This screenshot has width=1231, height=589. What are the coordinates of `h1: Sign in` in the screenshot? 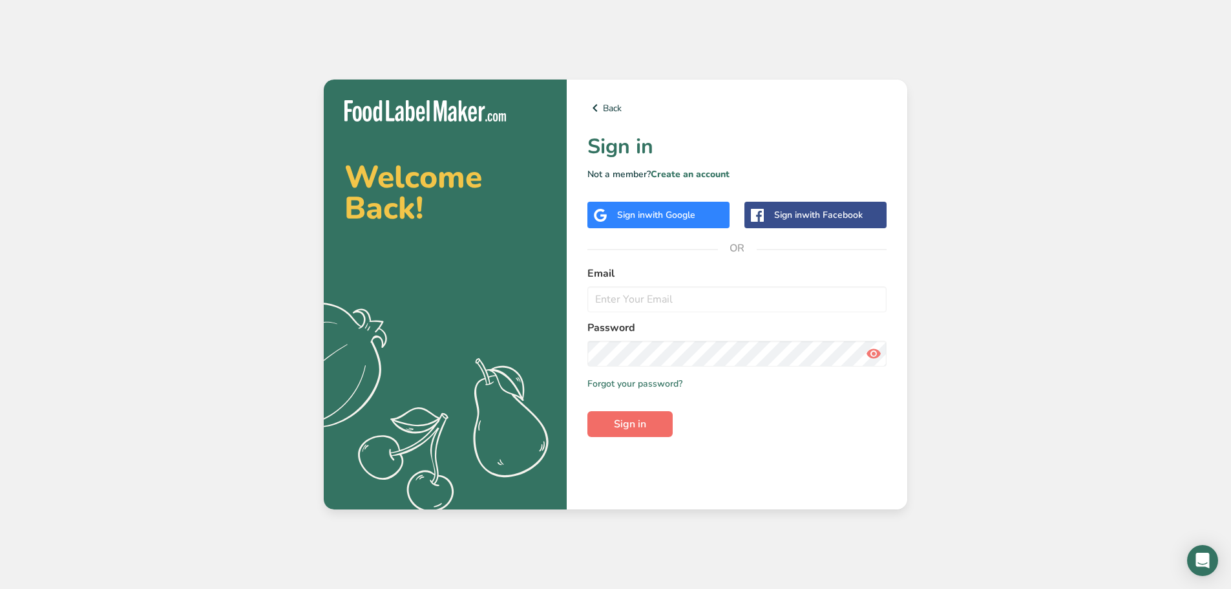 It's located at (737, 147).